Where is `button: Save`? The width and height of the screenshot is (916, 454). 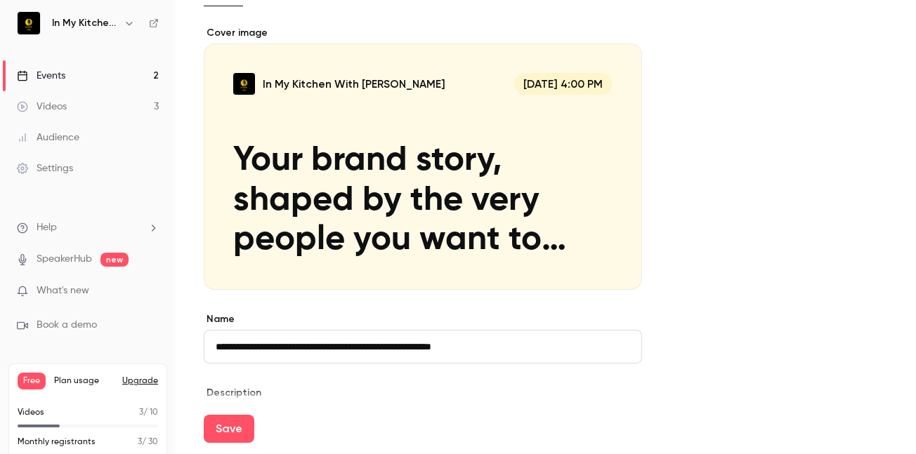 button: Save is located at coordinates (229, 429).